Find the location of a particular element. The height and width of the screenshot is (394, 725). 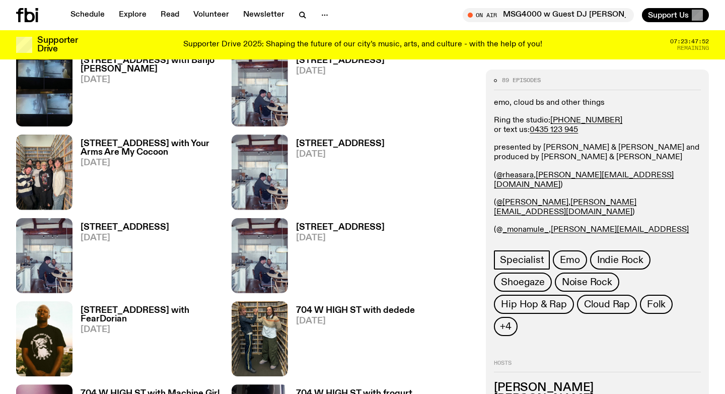

span: Remaining is located at coordinates (693, 48).